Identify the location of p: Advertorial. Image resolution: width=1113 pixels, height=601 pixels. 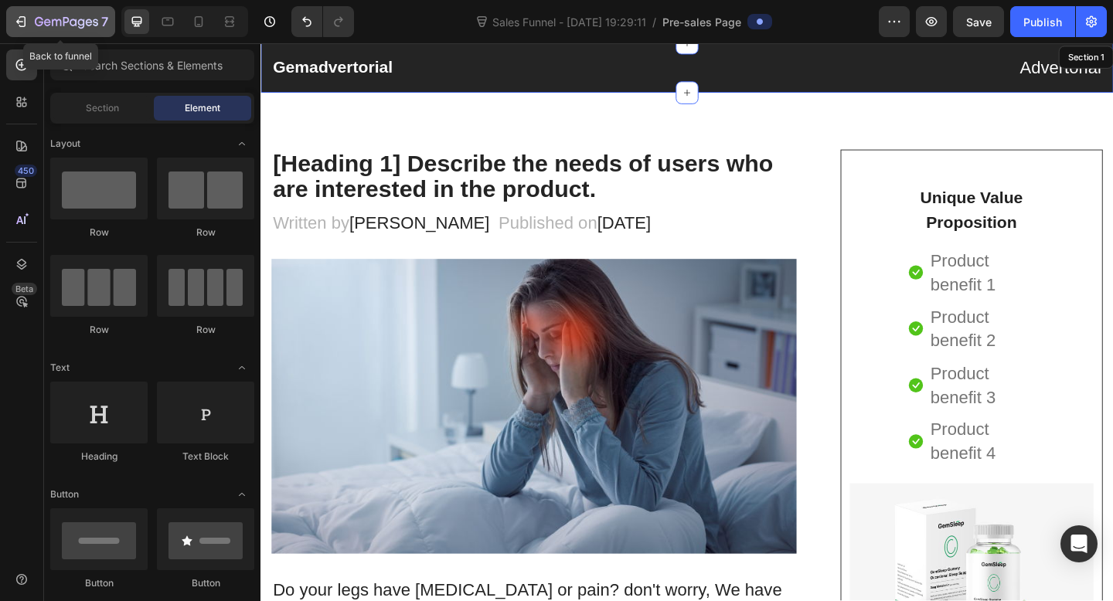
(689, 27).